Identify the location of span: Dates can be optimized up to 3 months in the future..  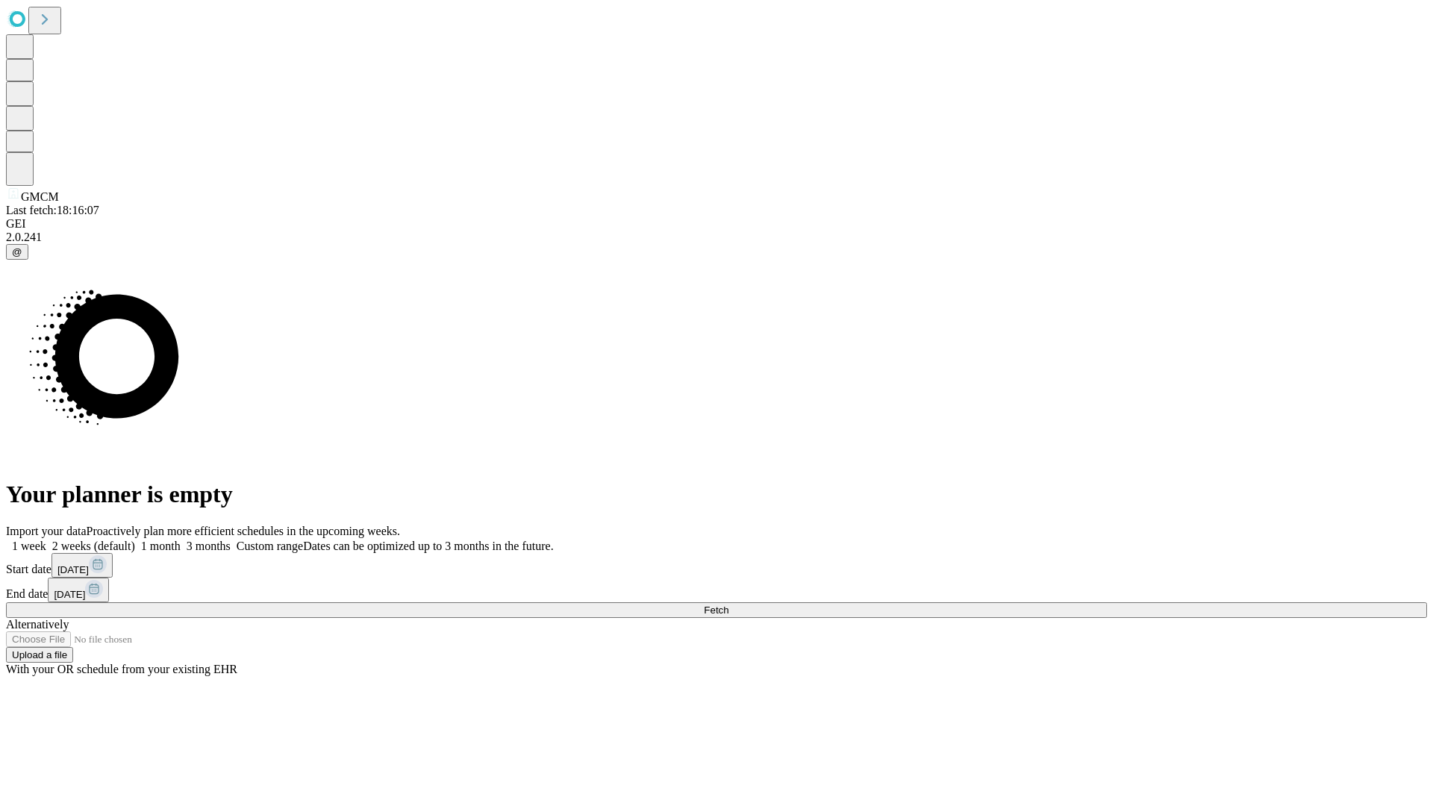
(428, 545).